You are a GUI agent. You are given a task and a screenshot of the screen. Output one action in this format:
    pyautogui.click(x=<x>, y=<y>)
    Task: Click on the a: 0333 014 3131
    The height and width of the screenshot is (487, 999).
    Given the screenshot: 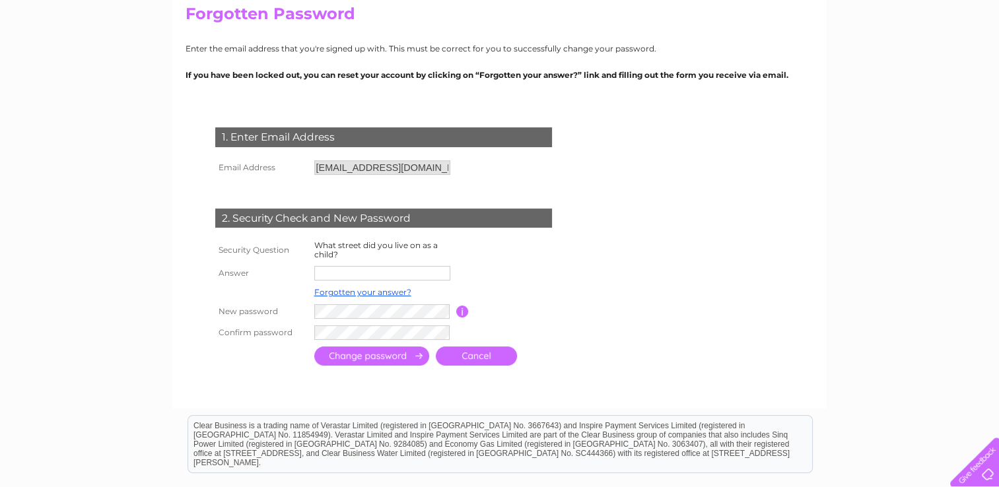 What is the action you would take?
    pyautogui.click(x=795, y=15)
    